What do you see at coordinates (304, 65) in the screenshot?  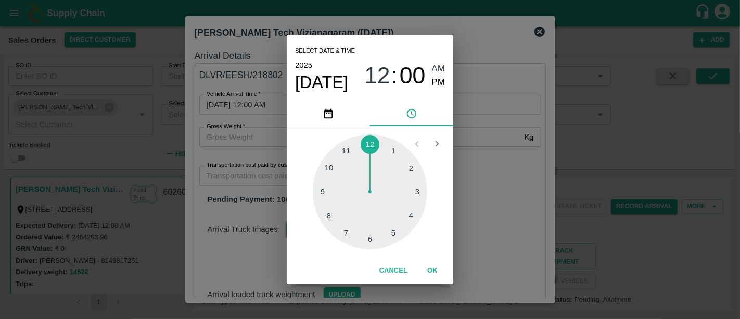 I see `button: 2025` at bounding box center [304, 65].